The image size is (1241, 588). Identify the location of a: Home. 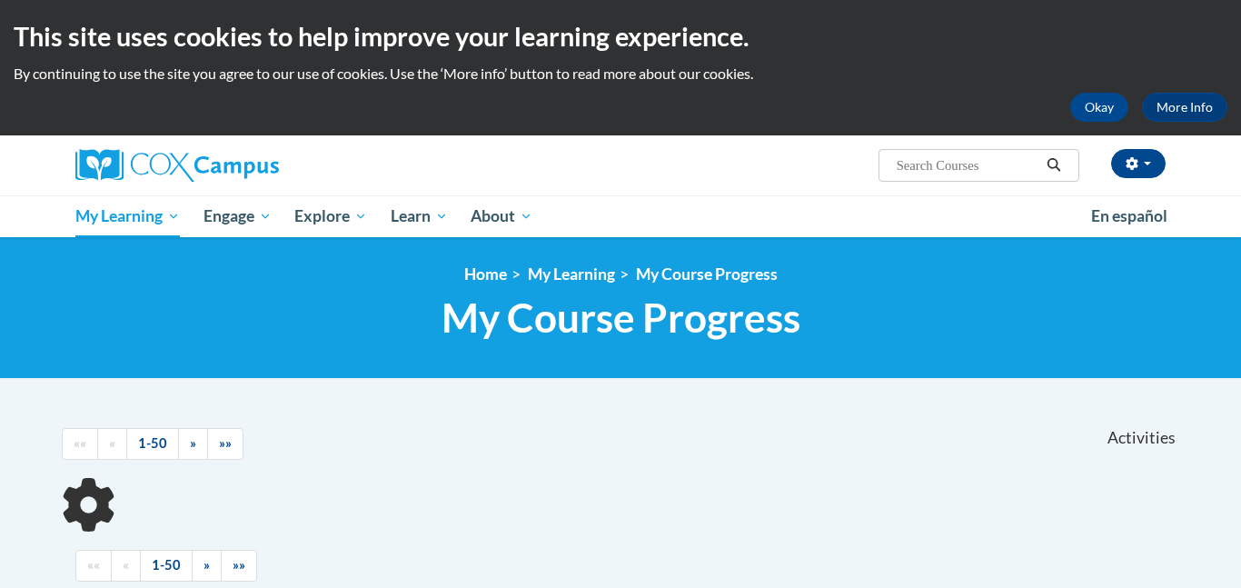
(485, 273).